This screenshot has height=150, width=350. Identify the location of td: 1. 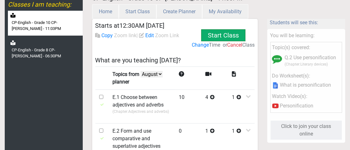
(241, 106).